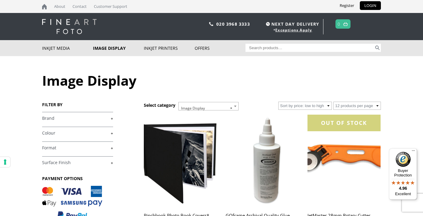 This screenshot has width=423, height=216. Describe the element at coordinates (220, 48) in the screenshot. I see `a: Offers` at that location.